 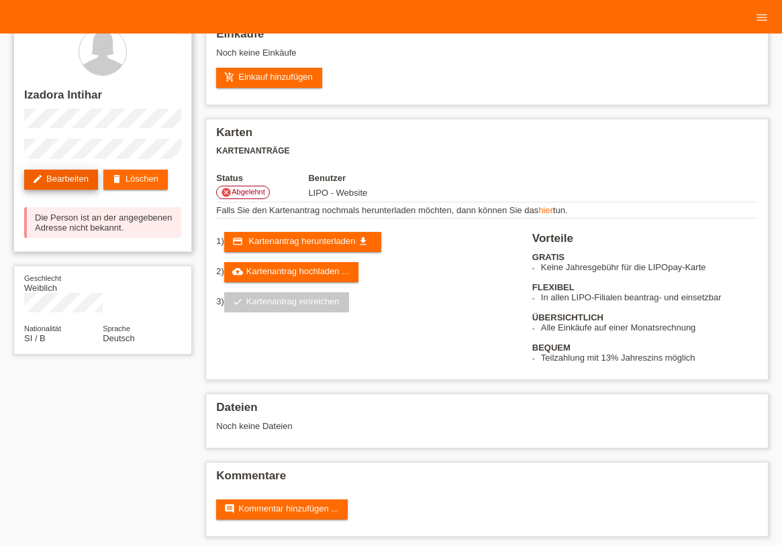 What do you see at coordinates (61, 180) in the screenshot?
I see `a: editBearbeiten` at bounding box center [61, 180].